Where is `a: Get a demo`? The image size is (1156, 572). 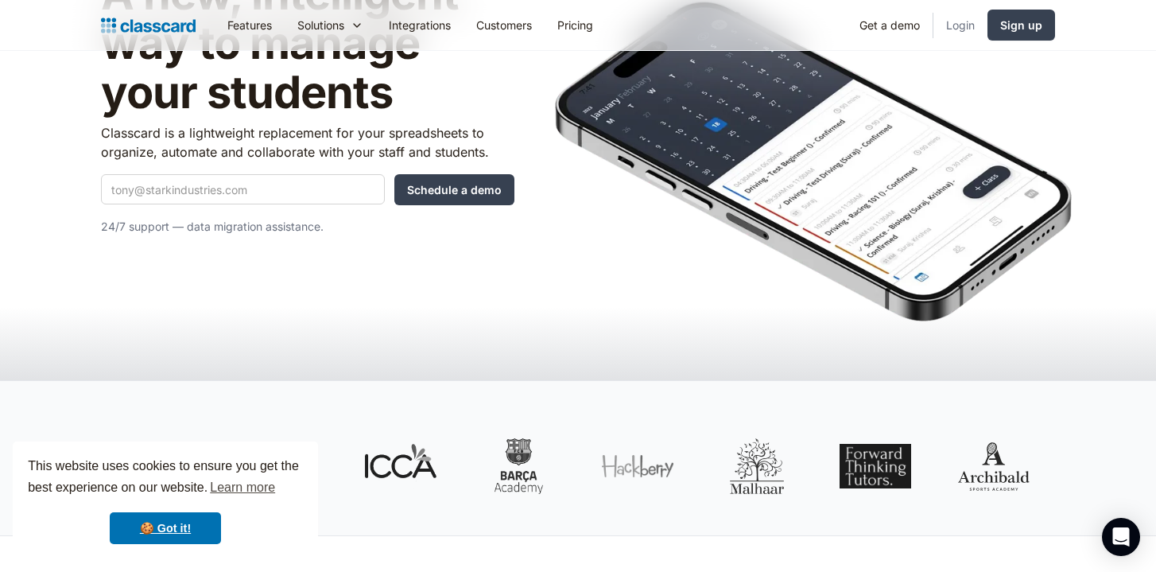 a: Get a demo is located at coordinates (889, 25).